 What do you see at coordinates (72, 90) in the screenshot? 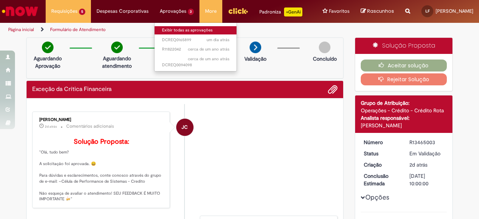
I see `h2: Exceção da Crítica Financeira Histórico de tíquete` at bounding box center [72, 90].